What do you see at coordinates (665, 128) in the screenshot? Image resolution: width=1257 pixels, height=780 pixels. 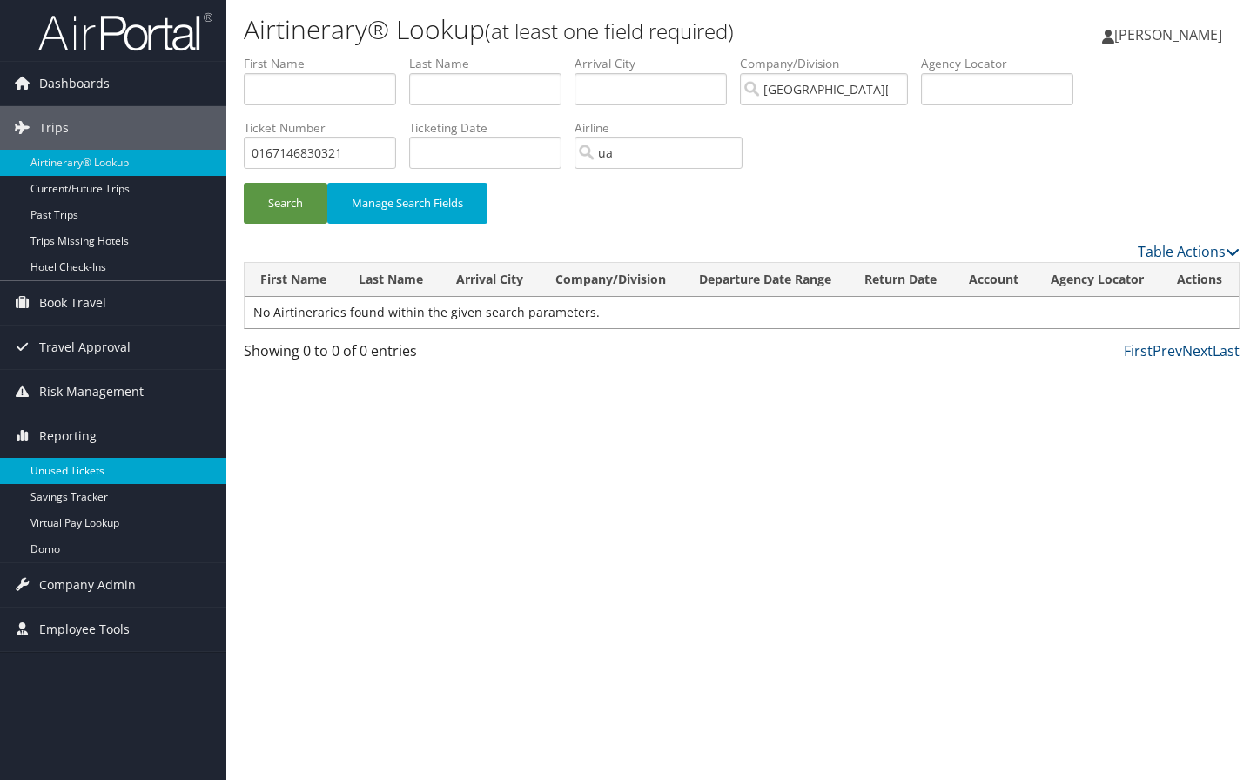 I see `label: Airline` at bounding box center [665, 128].